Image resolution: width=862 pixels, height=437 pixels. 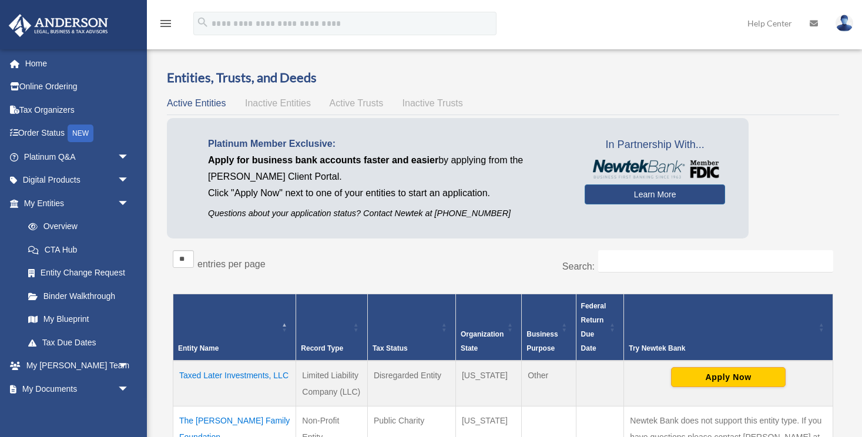 What do you see at coordinates (166, 25) in the screenshot?
I see `a: menu` at bounding box center [166, 25].